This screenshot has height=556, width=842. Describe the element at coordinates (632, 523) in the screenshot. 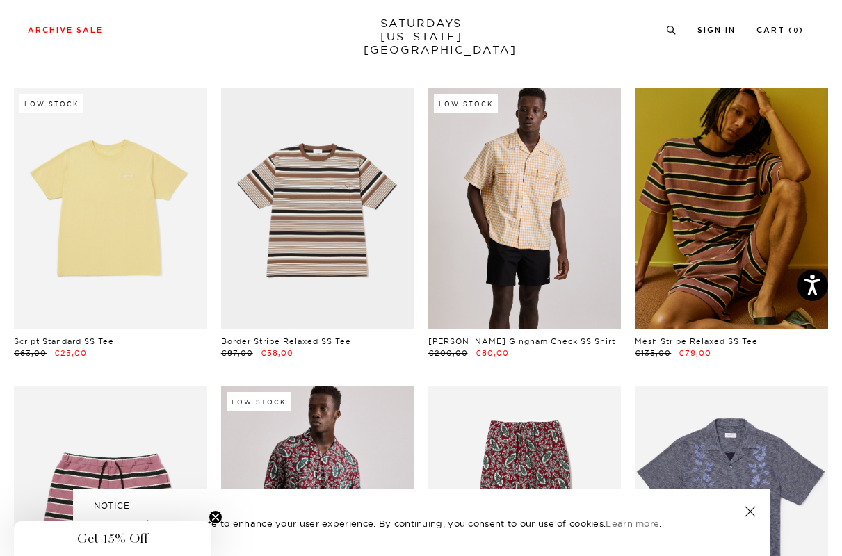

I see `a: Learn more` at that location.